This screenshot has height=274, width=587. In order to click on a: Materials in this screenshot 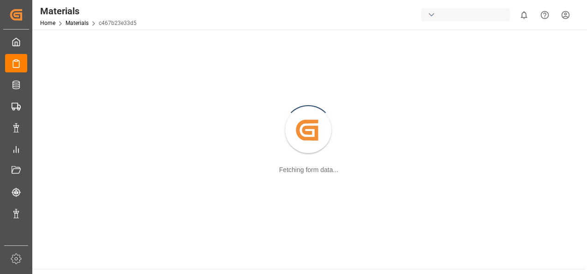, I will do `click(77, 23)`.